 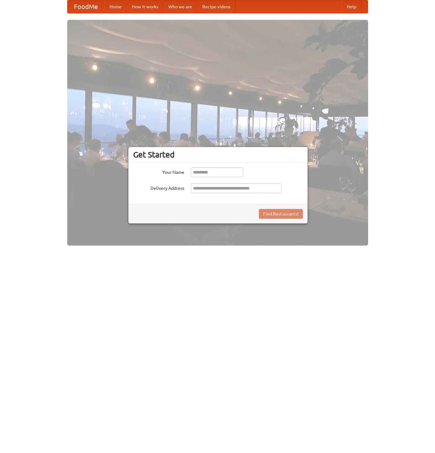 What do you see at coordinates (281, 214) in the screenshot?
I see `button: Find Restaurants!` at bounding box center [281, 214].